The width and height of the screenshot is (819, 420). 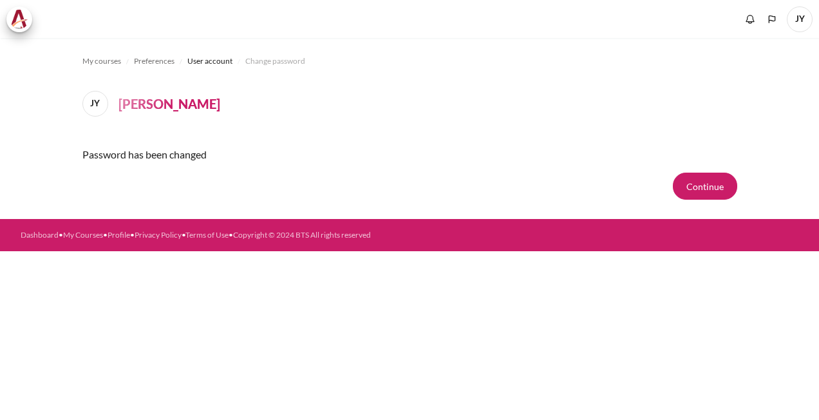 What do you see at coordinates (409, 154) in the screenshot?
I see `div: Password has been changed` at bounding box center [409, 154].